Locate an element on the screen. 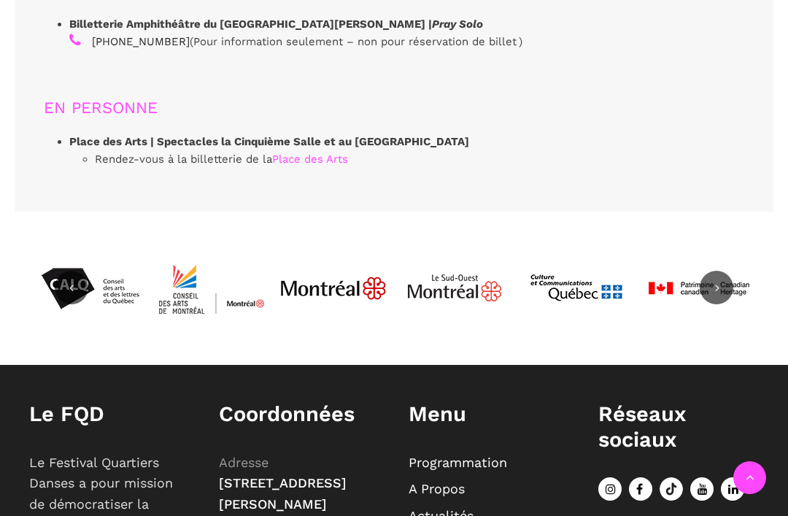 The image size is (788, 516). img: Calq_noir is located at coordinates (90, 288).